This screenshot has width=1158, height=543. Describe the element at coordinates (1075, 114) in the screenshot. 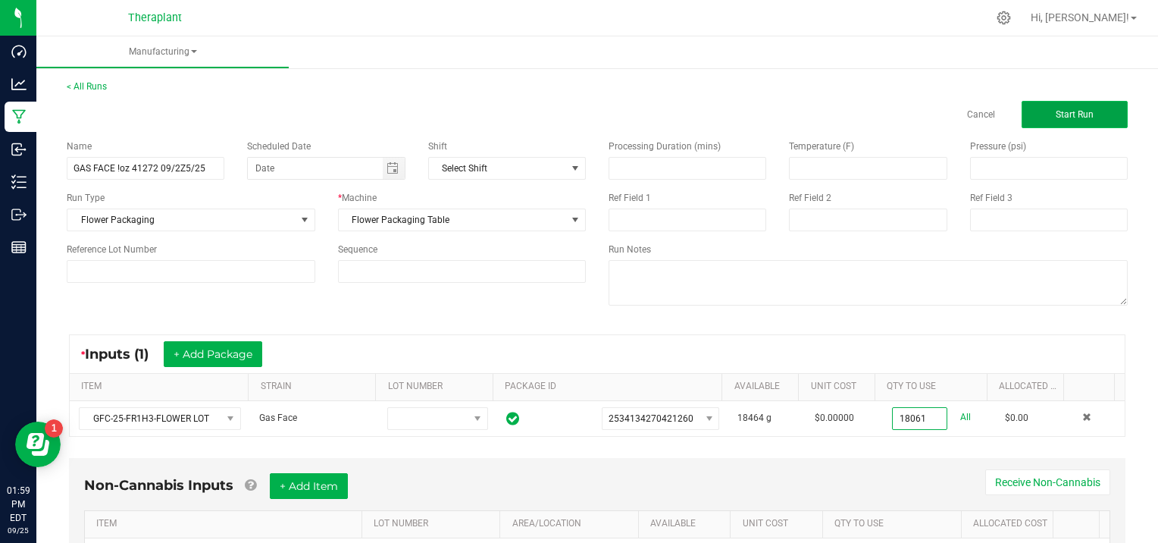

I see `span: Start Run` at that location.